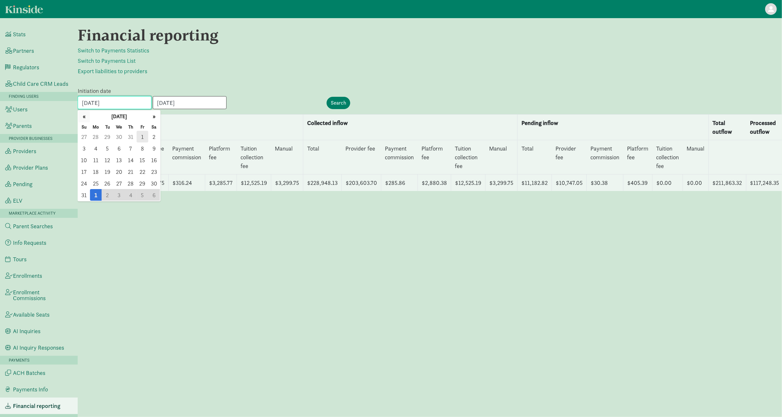 This screenshot has width=782, height=417. I want to click on span: Tours, so click(20, 259).